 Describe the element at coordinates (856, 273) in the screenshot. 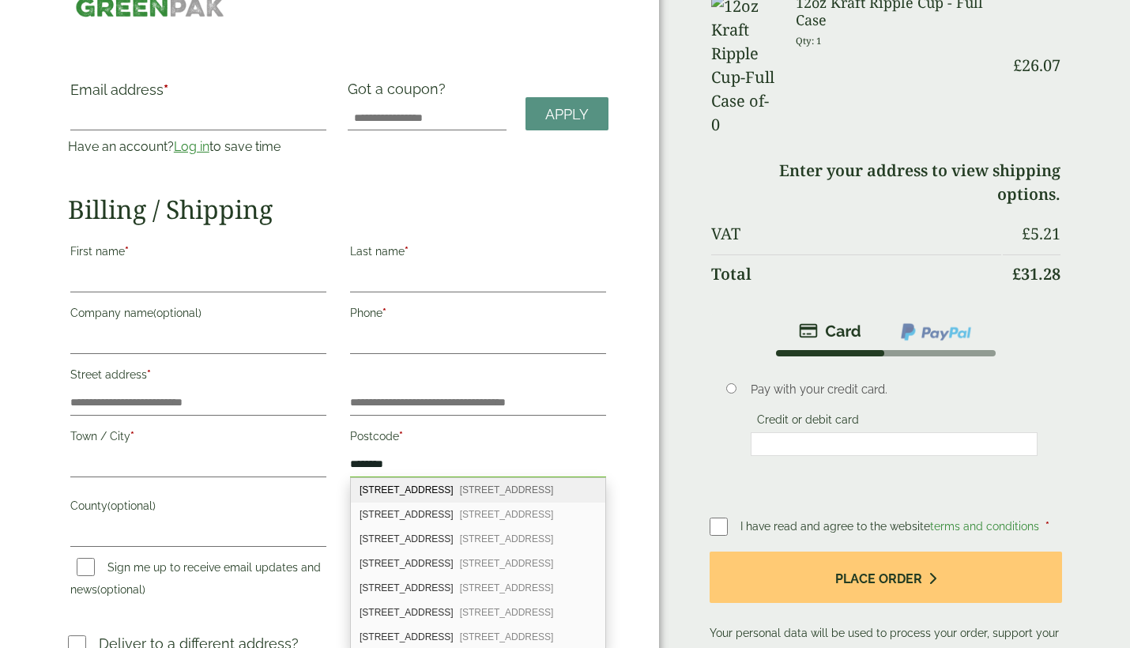

I see `th: Total` at that location.